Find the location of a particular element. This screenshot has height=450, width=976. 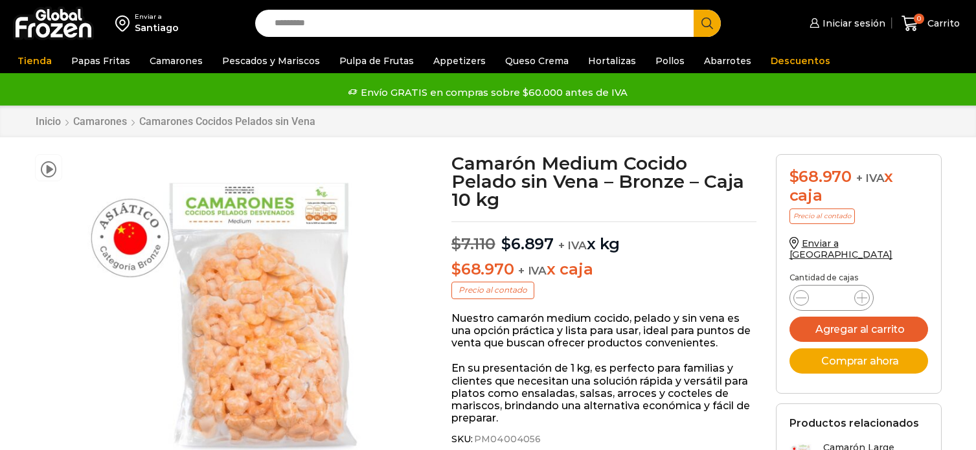

div: Santiago is located at coordinates (157, 28).